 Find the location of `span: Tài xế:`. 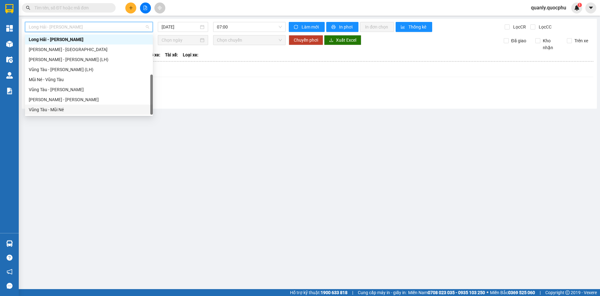

span: Tài xế: is located at coordinates (172, 55).